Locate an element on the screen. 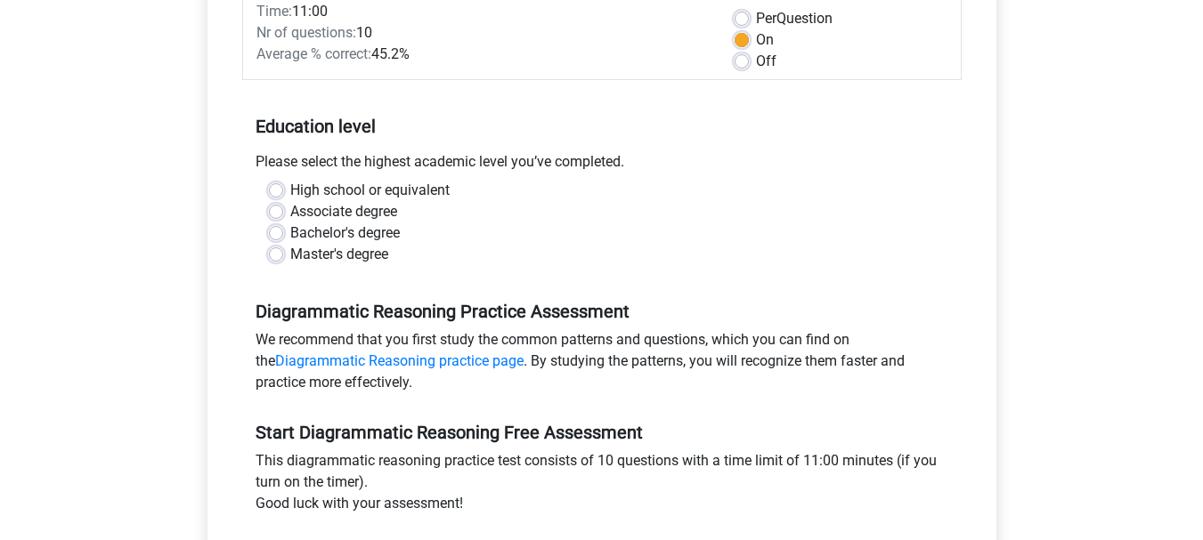  label: On is located at coordinates (765, 40).